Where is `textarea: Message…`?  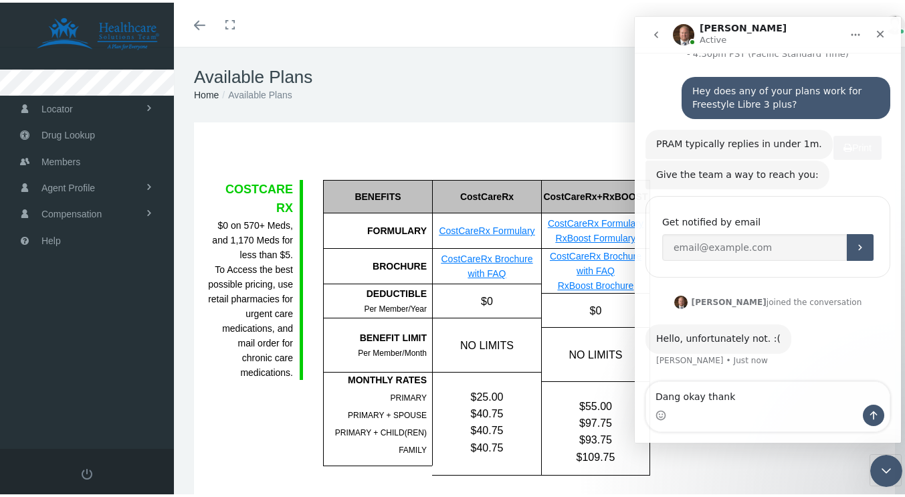 textarea: Message… is located at coordinates (133, 377).